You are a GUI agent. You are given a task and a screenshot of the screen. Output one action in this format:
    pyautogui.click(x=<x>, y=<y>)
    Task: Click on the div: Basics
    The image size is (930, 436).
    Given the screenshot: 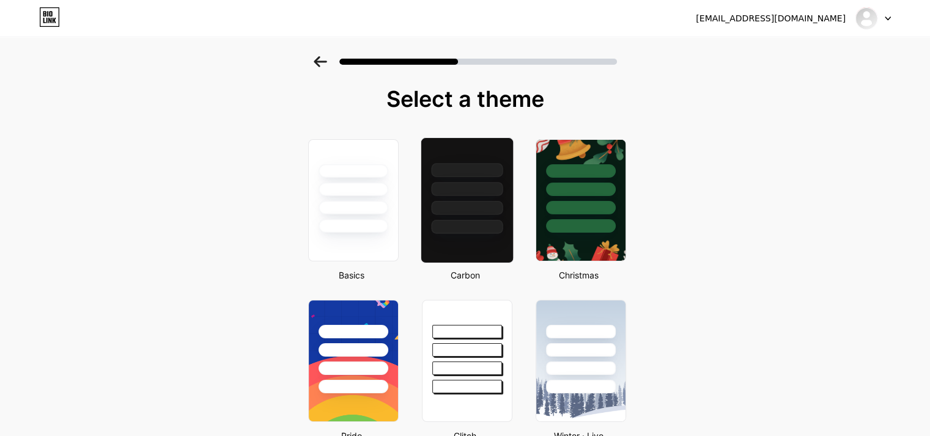 What is the action you would take?
    pyautogui.click(x=351, y=275)
    